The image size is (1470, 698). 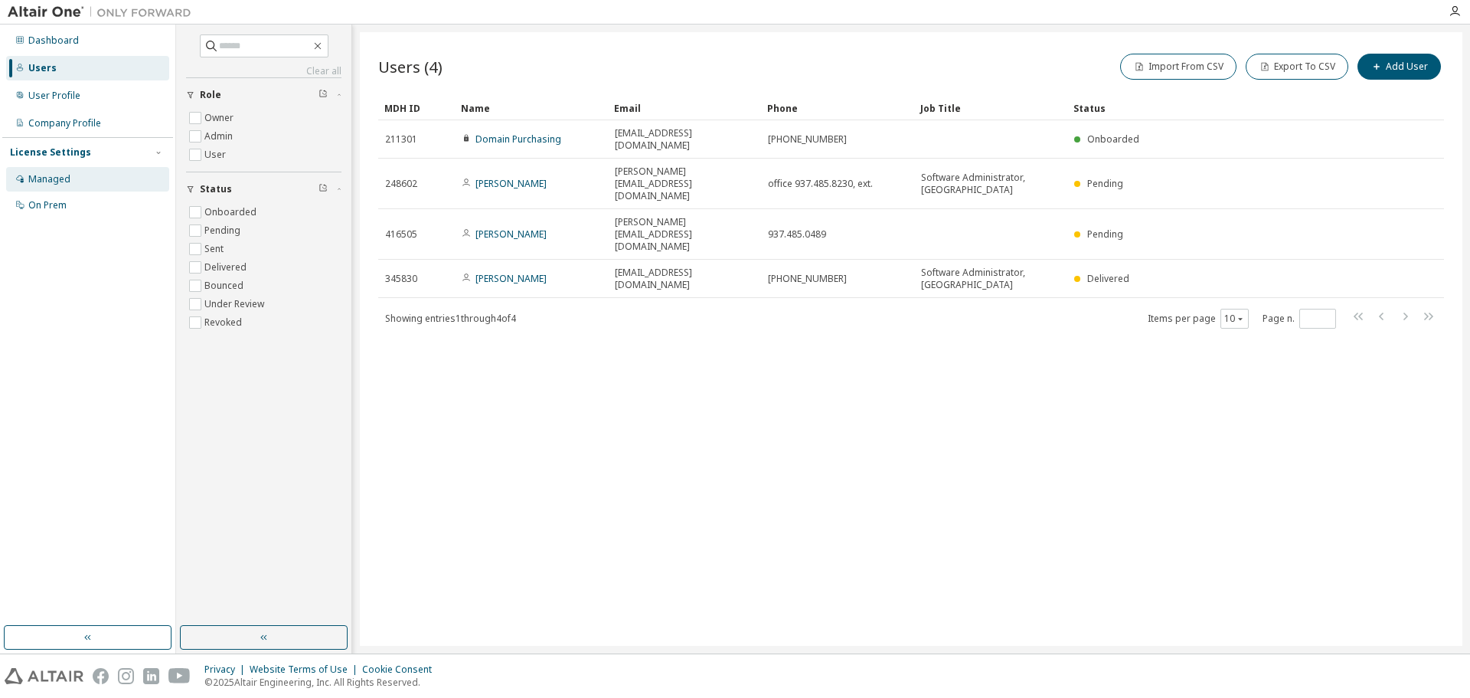 I want to click on span: Users (4), so click(x=410, y=67).